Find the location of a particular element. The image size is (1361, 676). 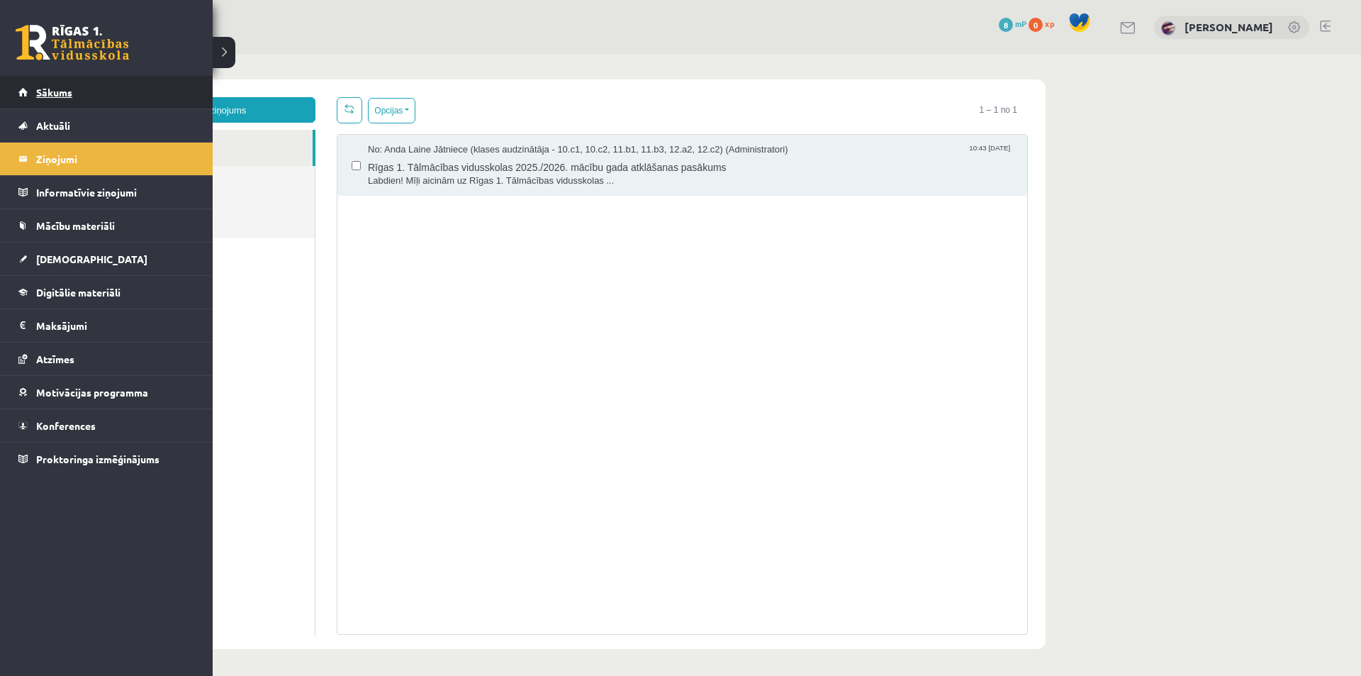

span: Atzīmes is located at coordinates (55, 359).